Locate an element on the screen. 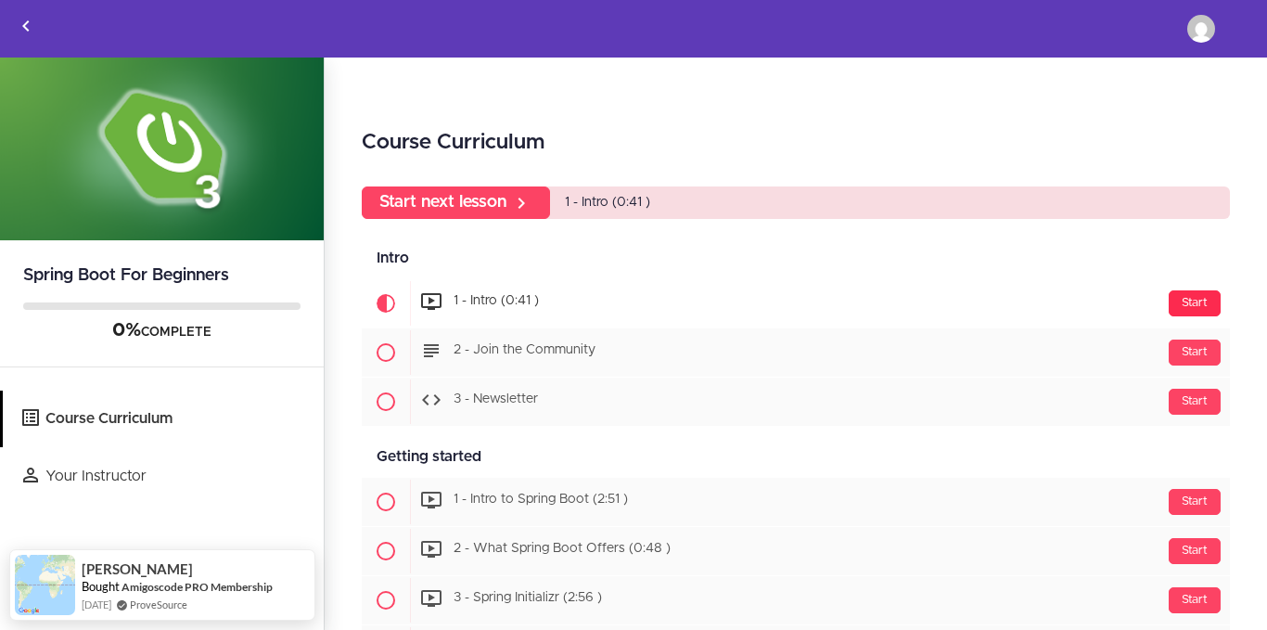 The height and width of the screenshot is (630, 1267). div: Intro is located at coordinates (796, 258).